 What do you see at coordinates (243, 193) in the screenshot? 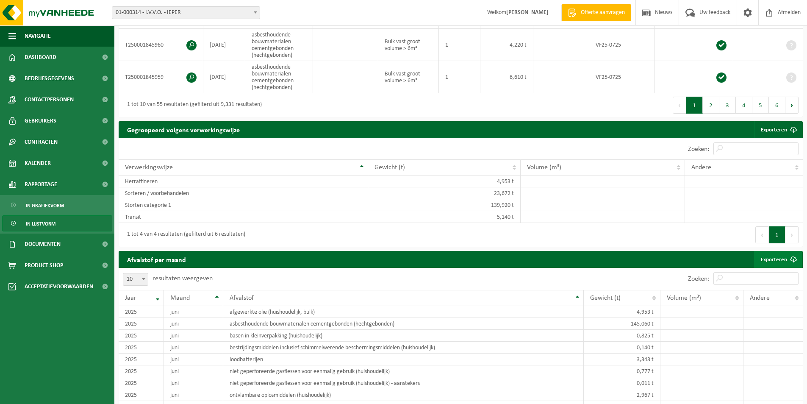
I see `td: Sorteren / voorbehandelen` at bounding box center [243, 193].